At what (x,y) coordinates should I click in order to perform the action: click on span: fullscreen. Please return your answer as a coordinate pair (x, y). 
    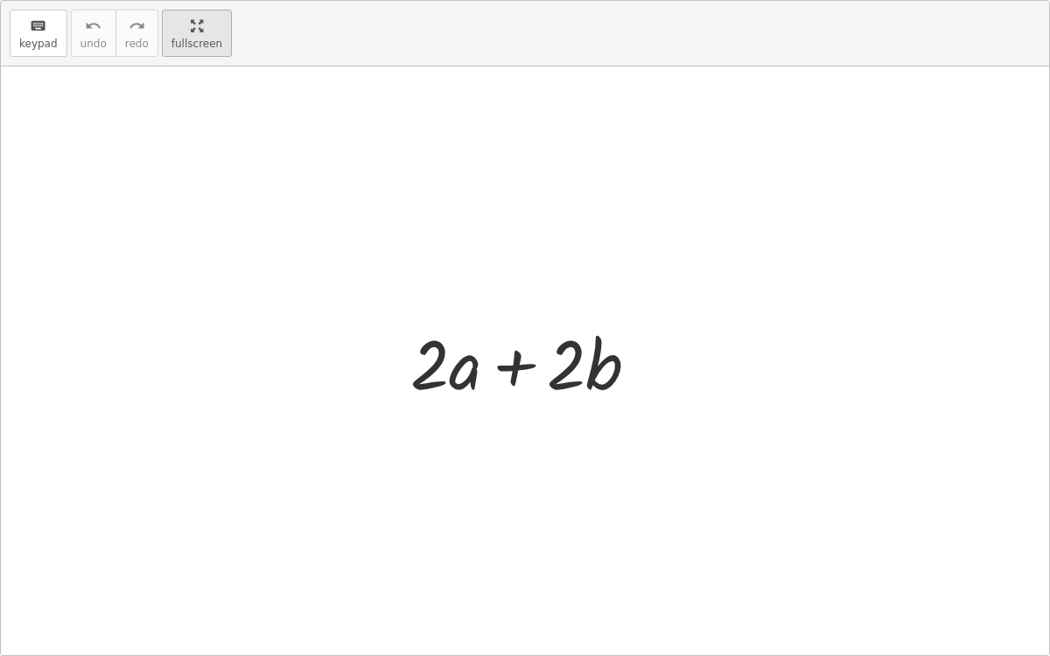
    Looking at the image, I should click on (197, 44).